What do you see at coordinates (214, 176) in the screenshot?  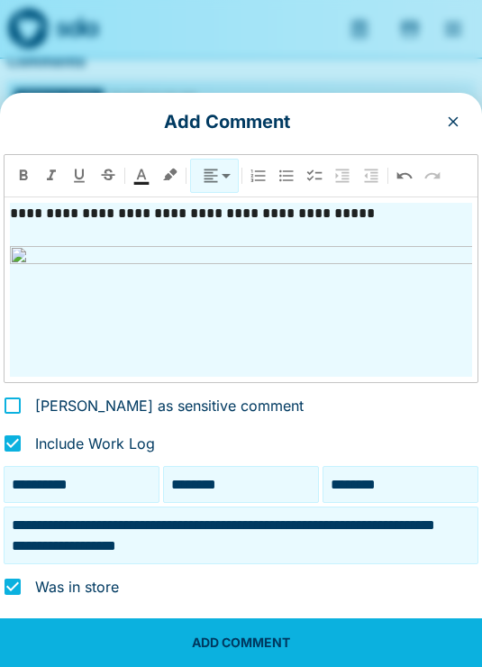 I see `div: Text alignments` at bounding box center [214, 176].